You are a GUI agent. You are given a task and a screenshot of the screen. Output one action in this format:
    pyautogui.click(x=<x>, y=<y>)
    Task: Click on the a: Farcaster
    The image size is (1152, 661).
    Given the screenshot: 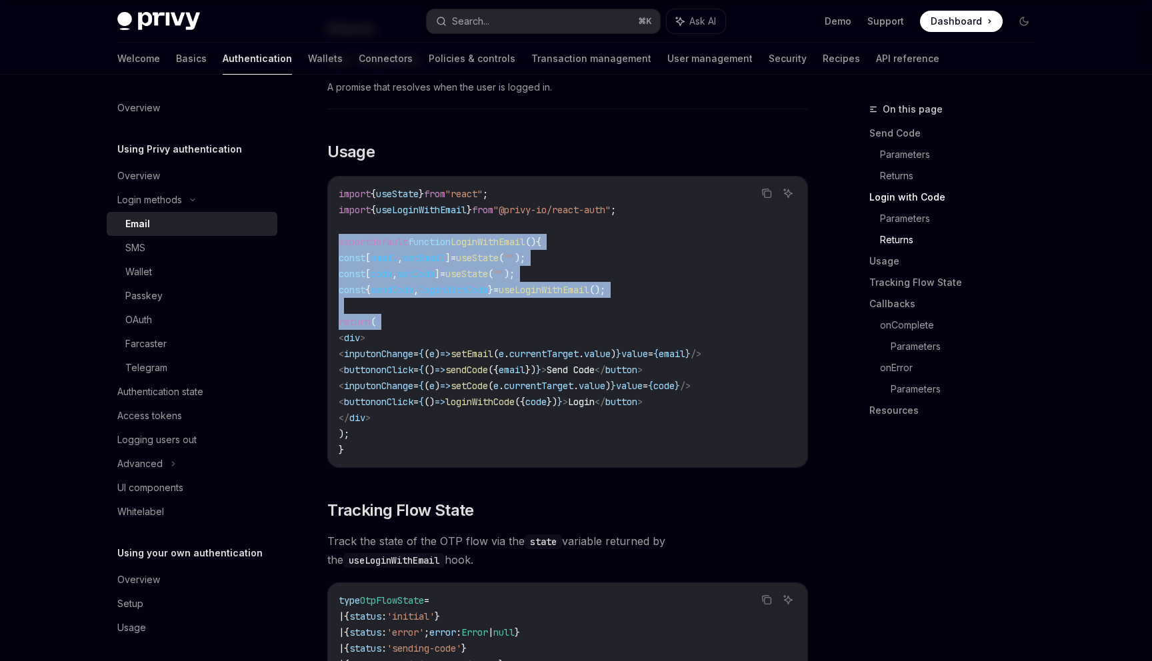 What is the action you would take?
    pyautogui.click(x=192, y=344)
    